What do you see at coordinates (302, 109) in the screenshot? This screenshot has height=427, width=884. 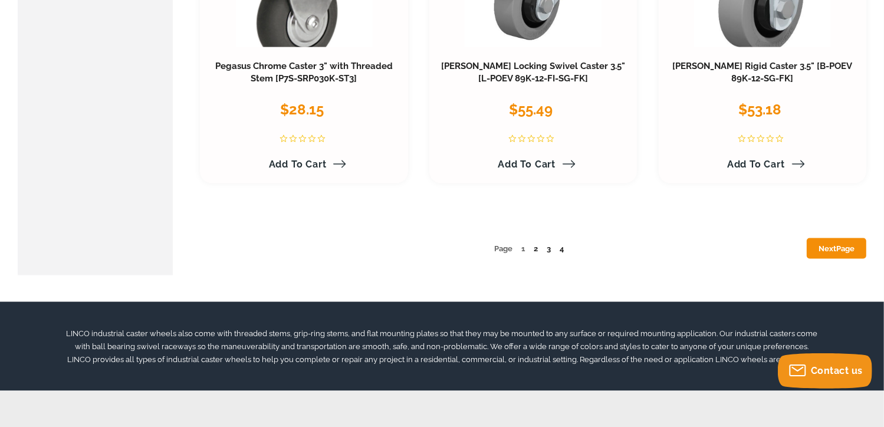 I see `span: $28.15` at bounding box center [302, 109].